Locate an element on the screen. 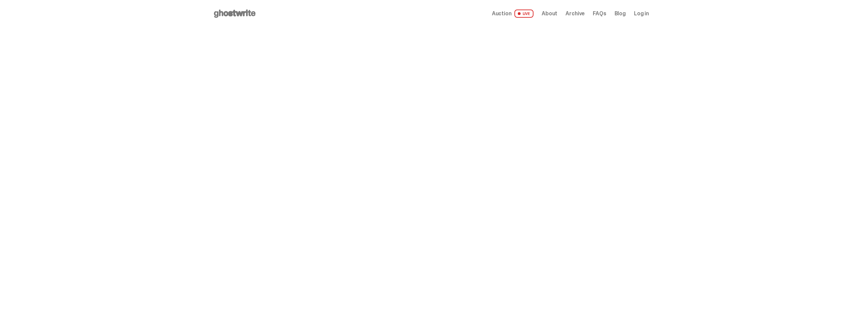 This screenshot has height=310, width=867. span: FAQs is located at coordinates (599, 14).